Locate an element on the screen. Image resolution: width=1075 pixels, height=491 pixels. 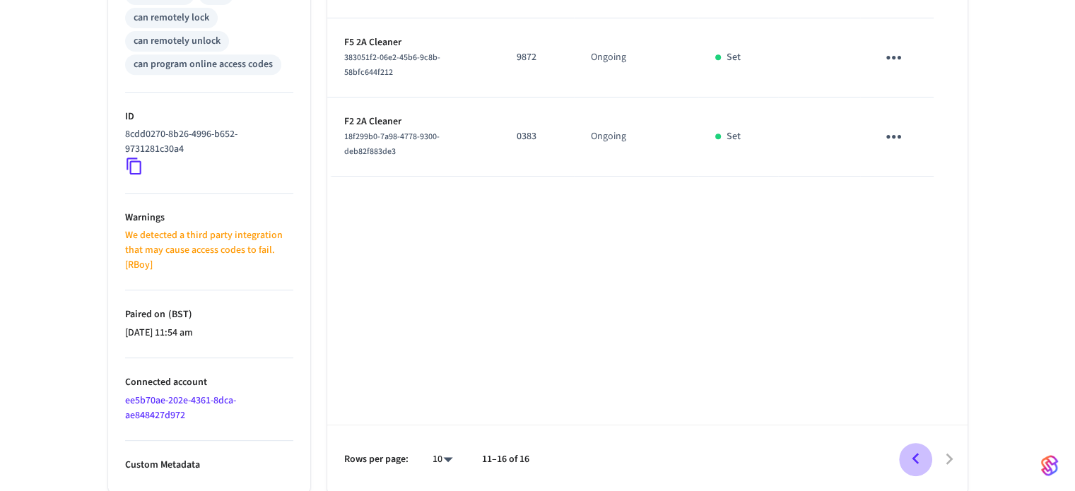
div: can remotely unlock is located at coordinates (177, 41).